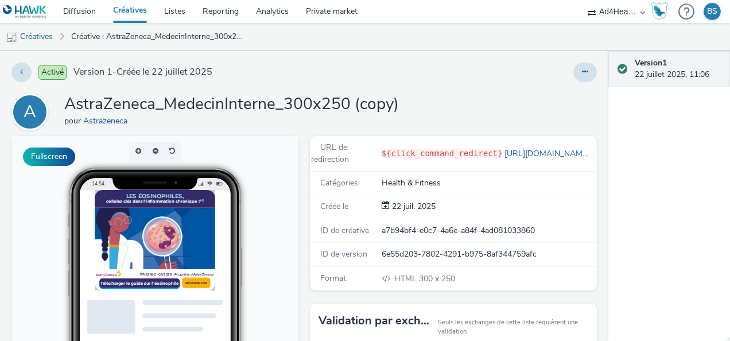  I want to click on span: pour, so click(73, 121).